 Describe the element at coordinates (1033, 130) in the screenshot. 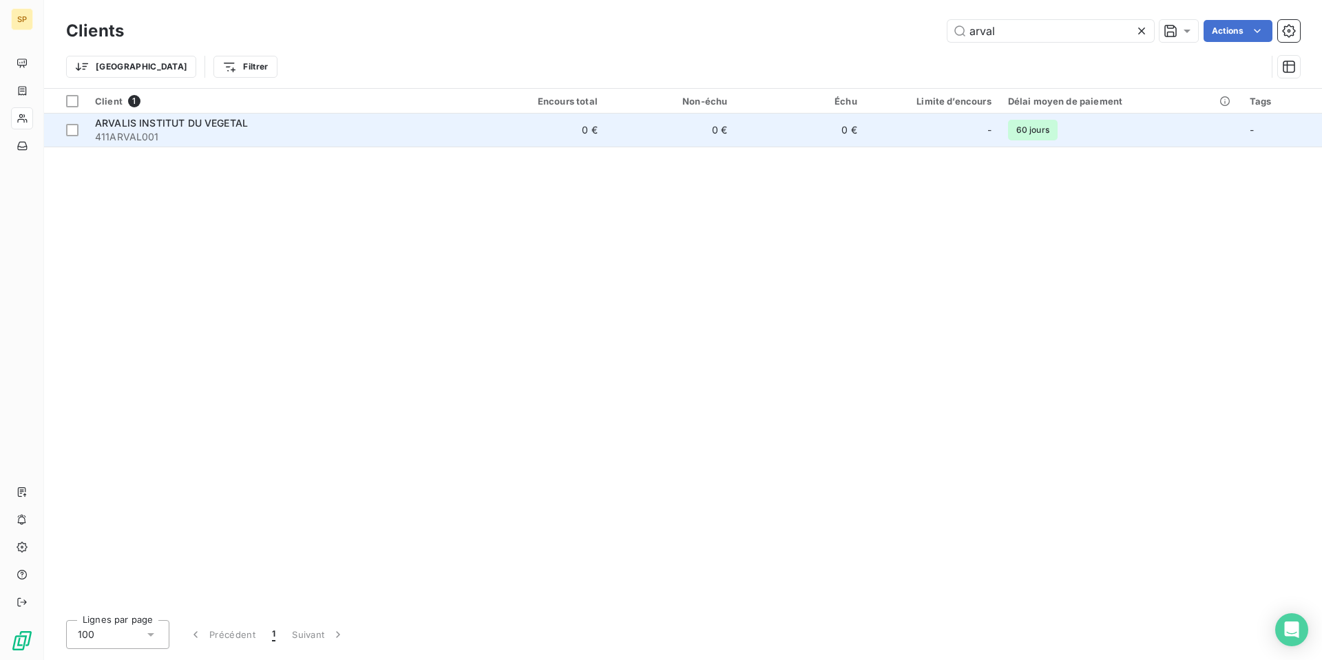

I see `span: 60 jours` at that location.